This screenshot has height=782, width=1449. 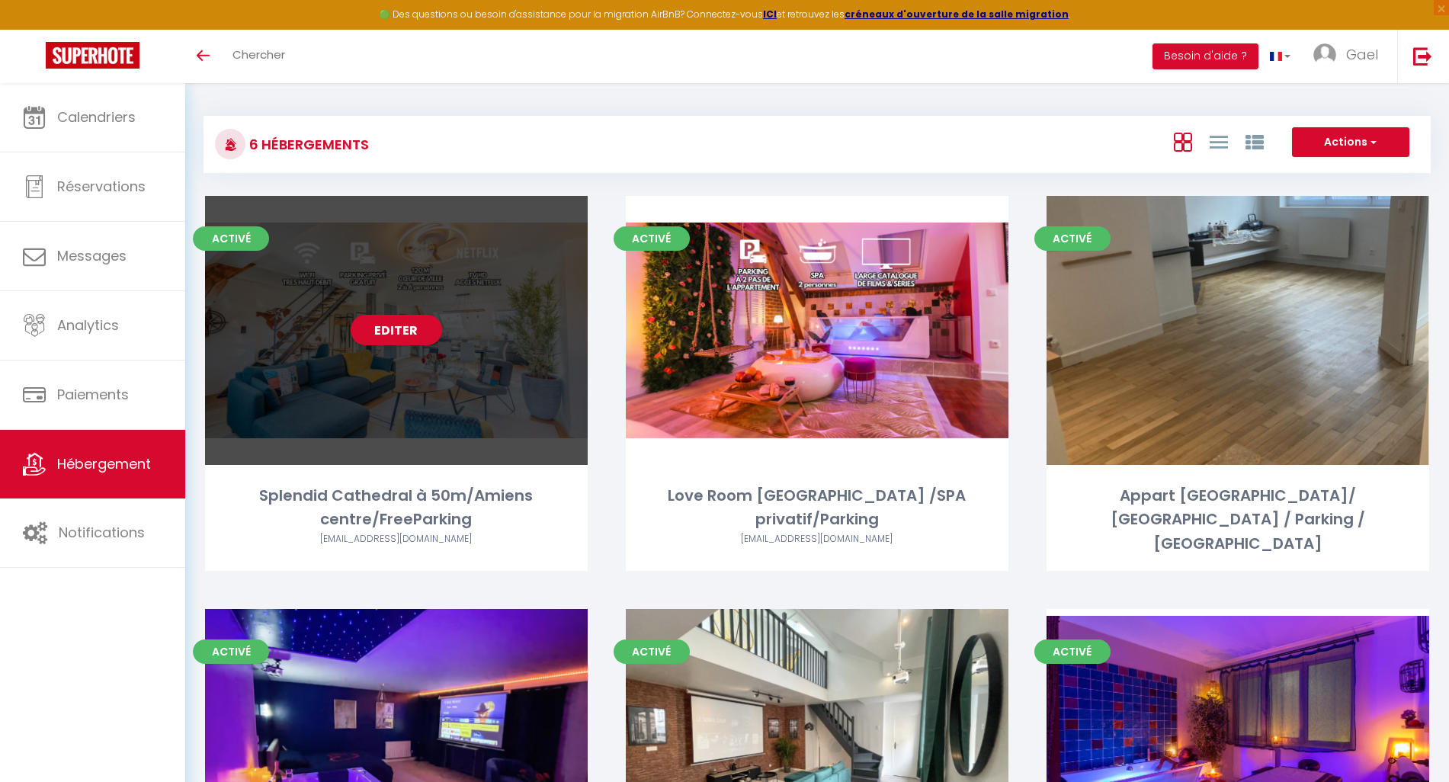 What do you see at coordinates (770, 14) in the screenshot?
I see `a: ICI` at bounding box center [770, 14].